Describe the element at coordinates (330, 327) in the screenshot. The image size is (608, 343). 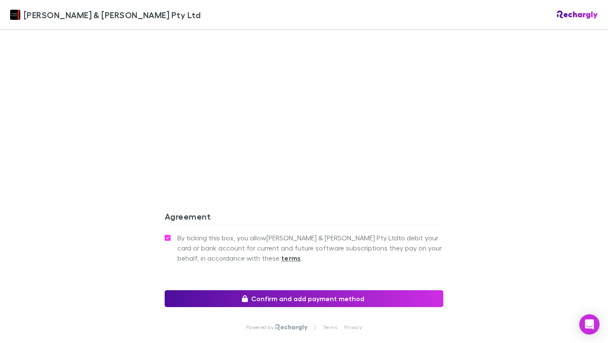
I see `p: Terms` at that location.